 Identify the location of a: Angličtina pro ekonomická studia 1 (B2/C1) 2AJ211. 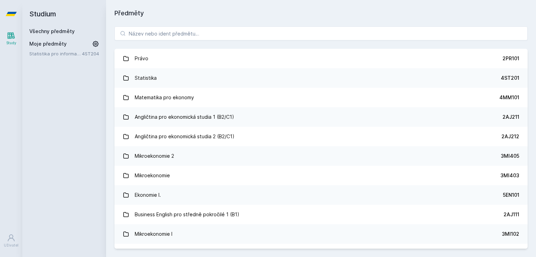
(321, 117).